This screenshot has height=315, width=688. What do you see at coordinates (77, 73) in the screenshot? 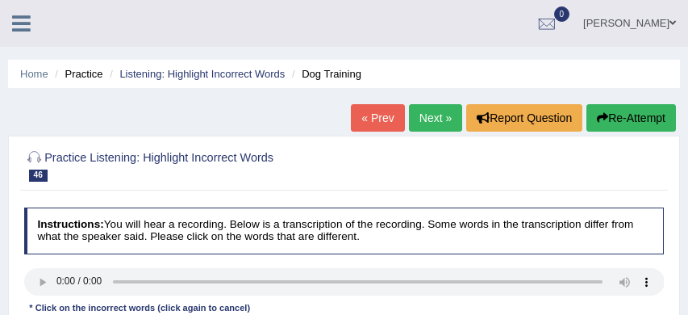
I see `li: Practice` at bounding box center [77, 73].